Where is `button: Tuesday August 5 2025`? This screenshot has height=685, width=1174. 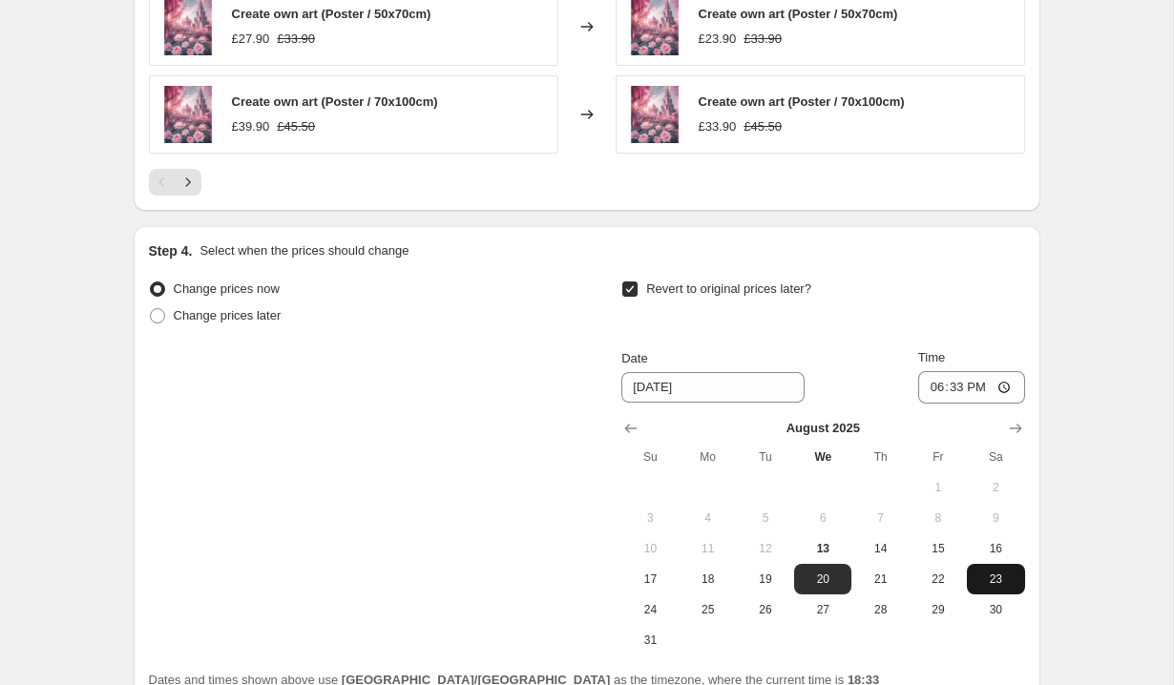 button: Tuesday August 5 2025 is located at coordinates (766, 518).